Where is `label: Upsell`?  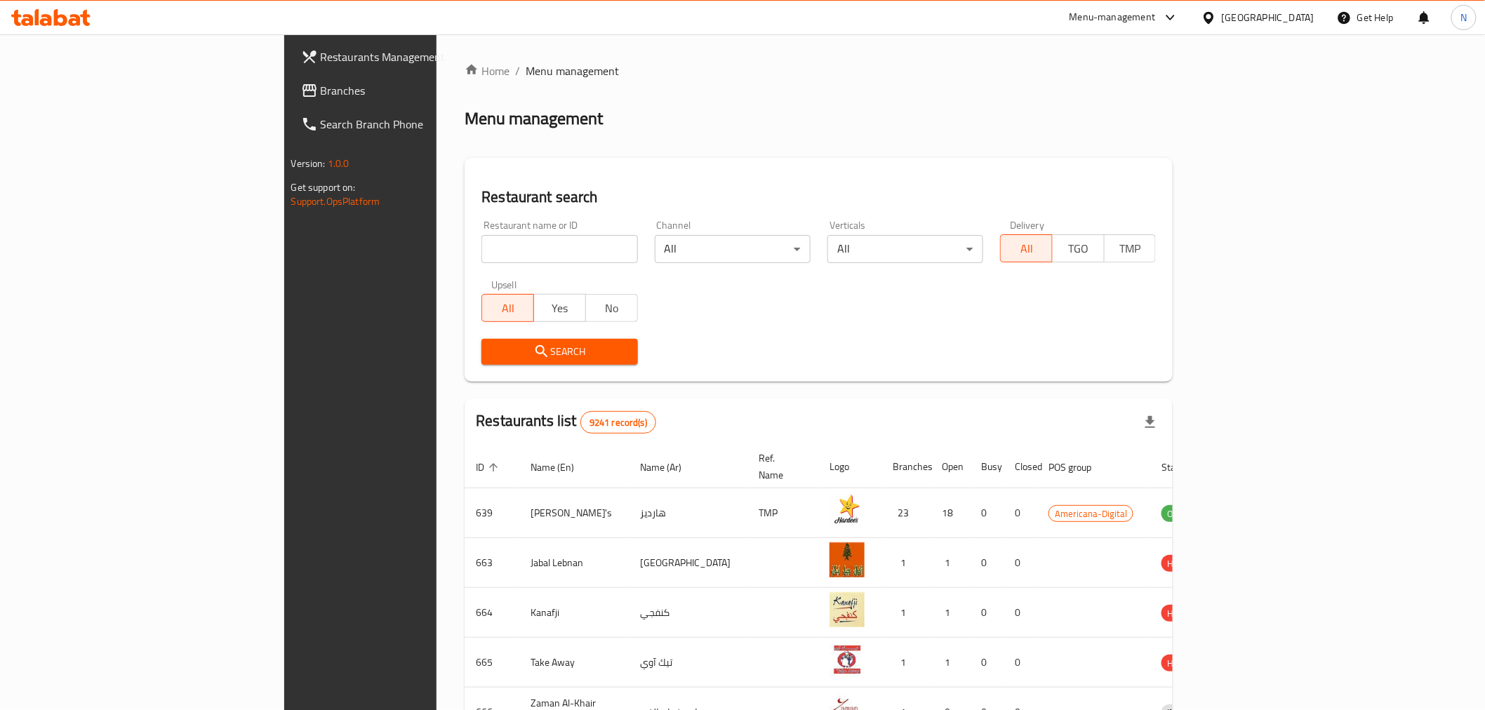 label: Upsell is located at coordinates (504, 285).